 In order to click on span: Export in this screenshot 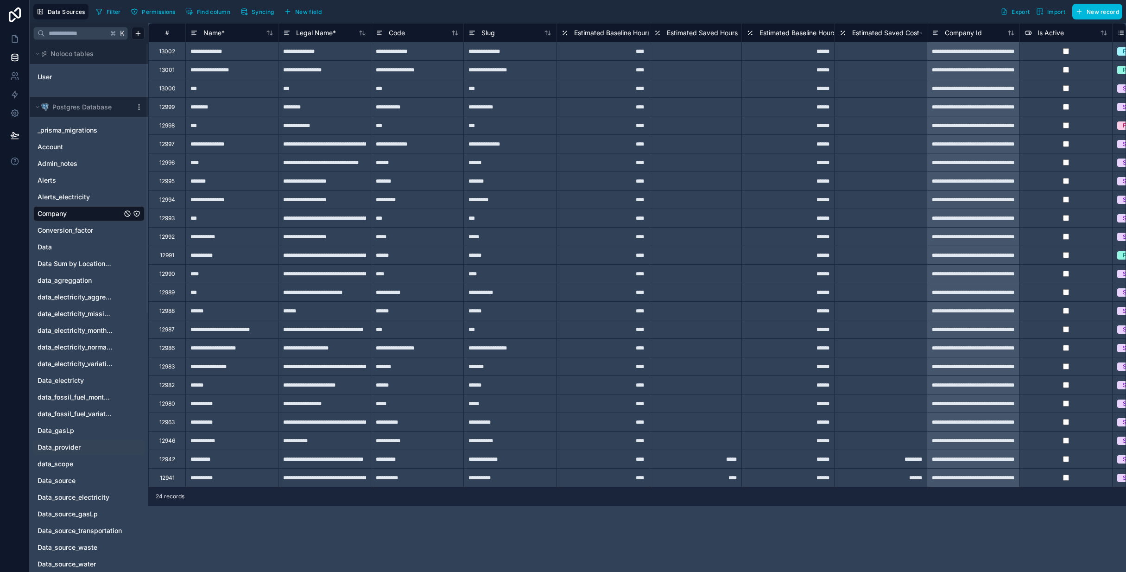, I will do `click(1021, 12)`.